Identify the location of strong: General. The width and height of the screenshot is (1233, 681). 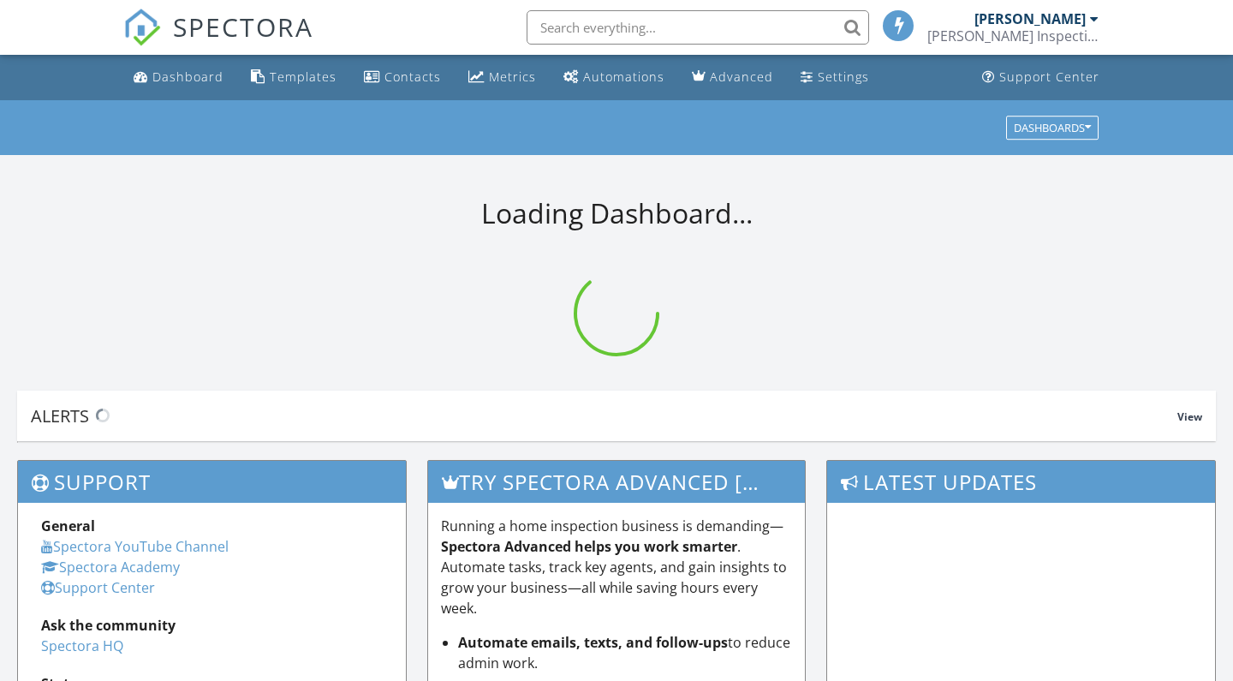
(68, 526).